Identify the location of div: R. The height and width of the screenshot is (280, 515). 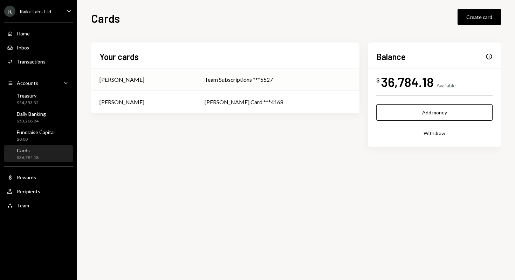
(10, 11).